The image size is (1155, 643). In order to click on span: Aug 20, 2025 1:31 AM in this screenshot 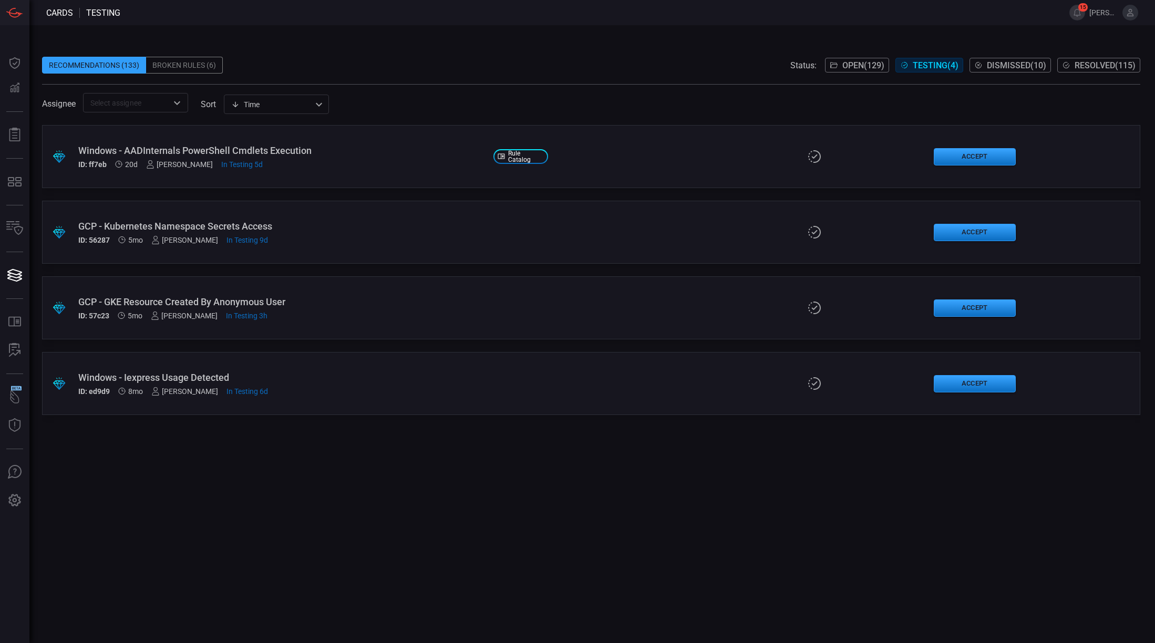, I will do `click(242, 164)`.